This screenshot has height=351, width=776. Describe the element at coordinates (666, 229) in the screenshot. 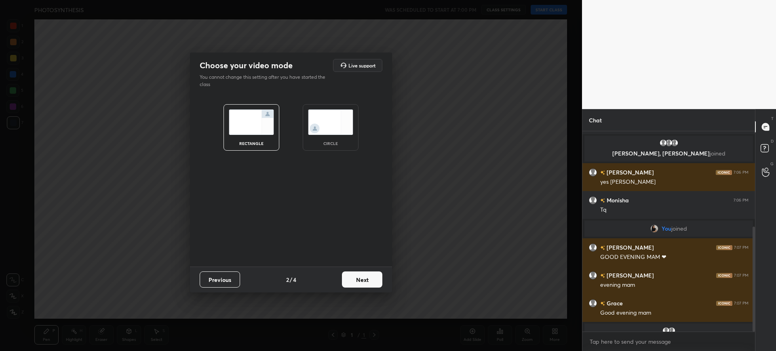

I see `span: You` at that location.